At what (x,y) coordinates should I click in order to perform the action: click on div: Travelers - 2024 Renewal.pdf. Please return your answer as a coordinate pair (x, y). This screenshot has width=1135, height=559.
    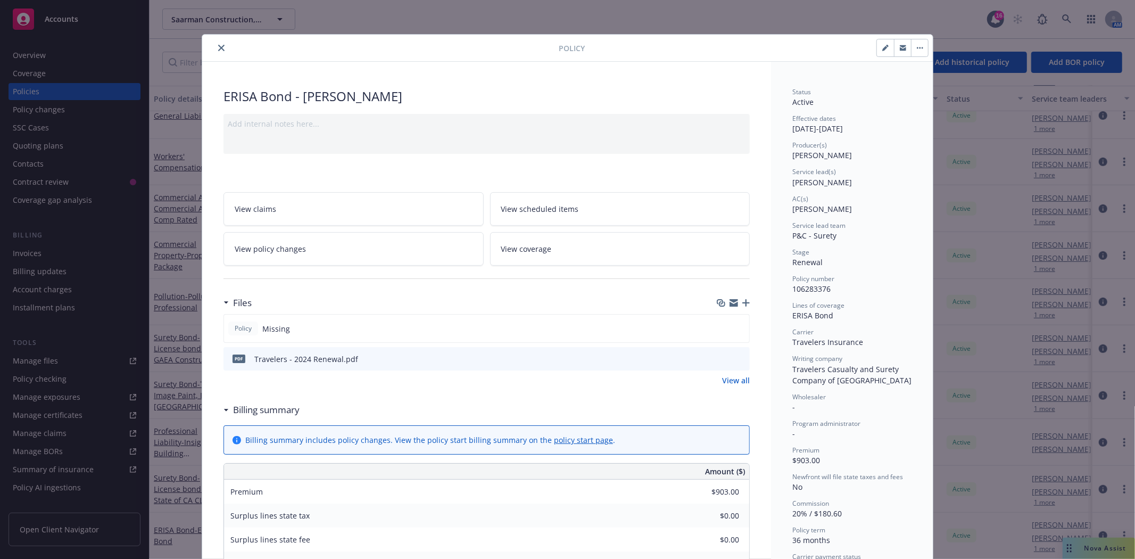
    Looking at the image, I should click on (306, 359).